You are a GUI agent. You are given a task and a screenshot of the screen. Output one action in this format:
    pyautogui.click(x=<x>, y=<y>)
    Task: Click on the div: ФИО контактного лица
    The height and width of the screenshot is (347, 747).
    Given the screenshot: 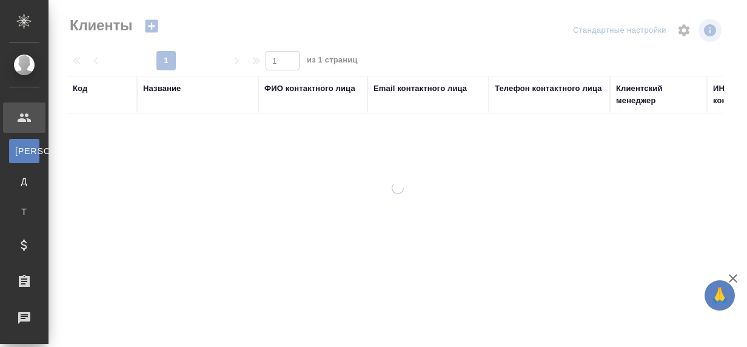 What is the action you would take?
    pyautogui.click(x=310, y=88)
    